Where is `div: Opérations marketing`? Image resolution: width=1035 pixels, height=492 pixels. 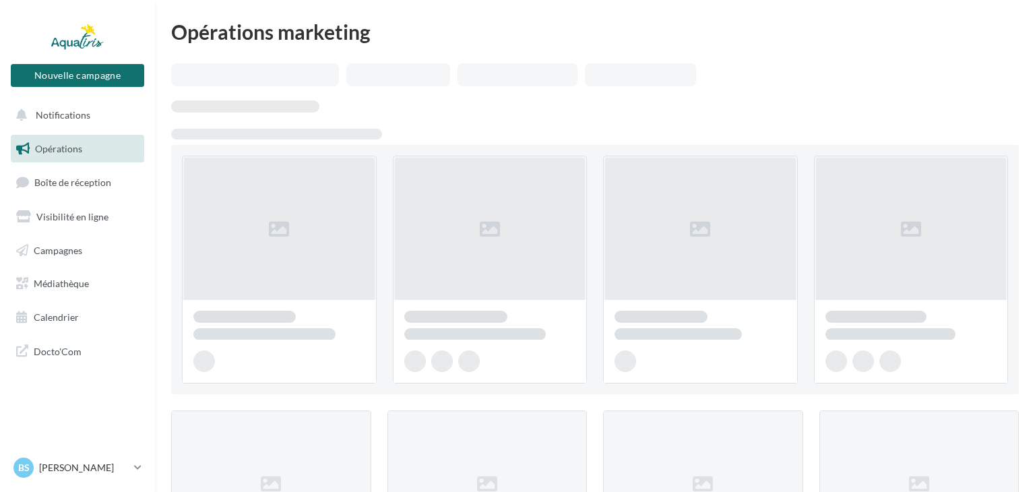 div: Opérations marketing is located at coordinates (595, 32).